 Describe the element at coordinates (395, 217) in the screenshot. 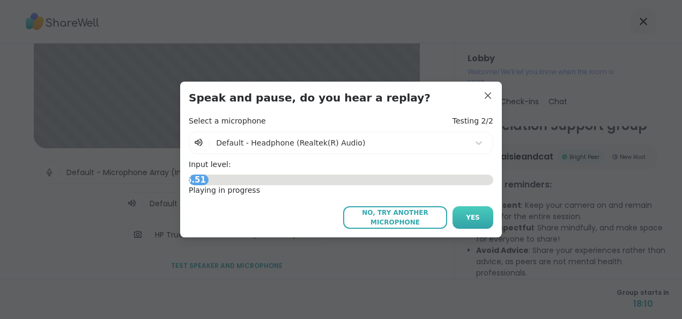

I see `span: No, try another microphone` at that location.